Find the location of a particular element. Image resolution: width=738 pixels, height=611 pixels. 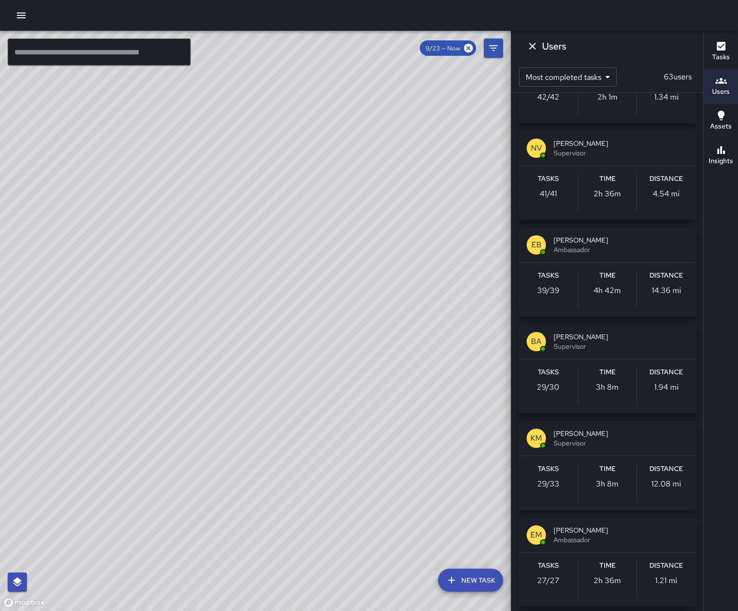

p: 2h 1m is located at coordinates (607, 97).